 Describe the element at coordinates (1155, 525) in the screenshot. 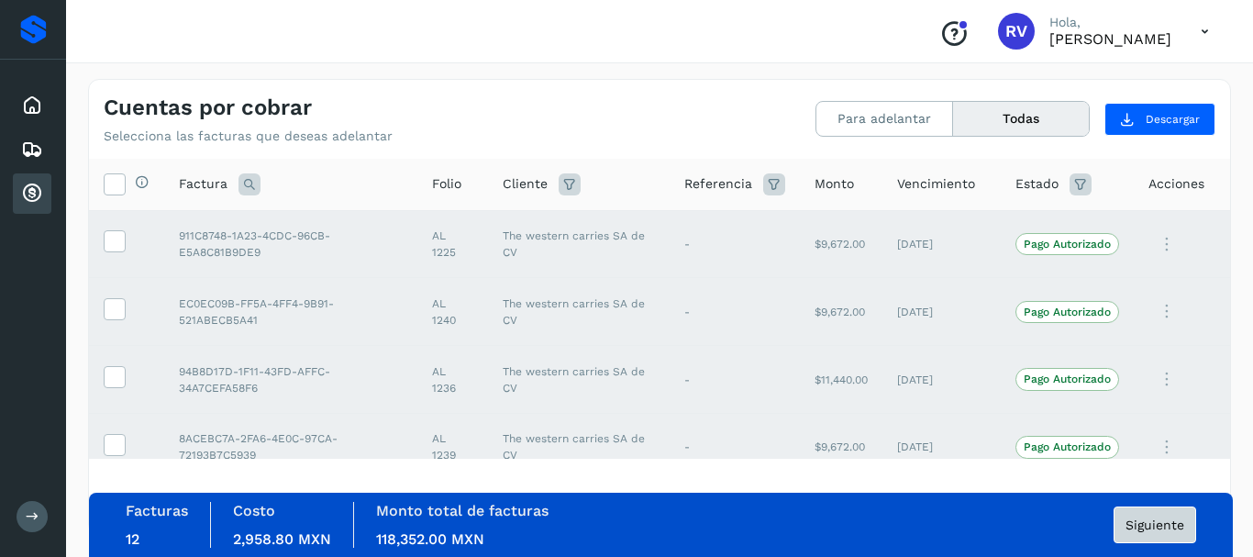

I see `button: Siguiente` at that location.